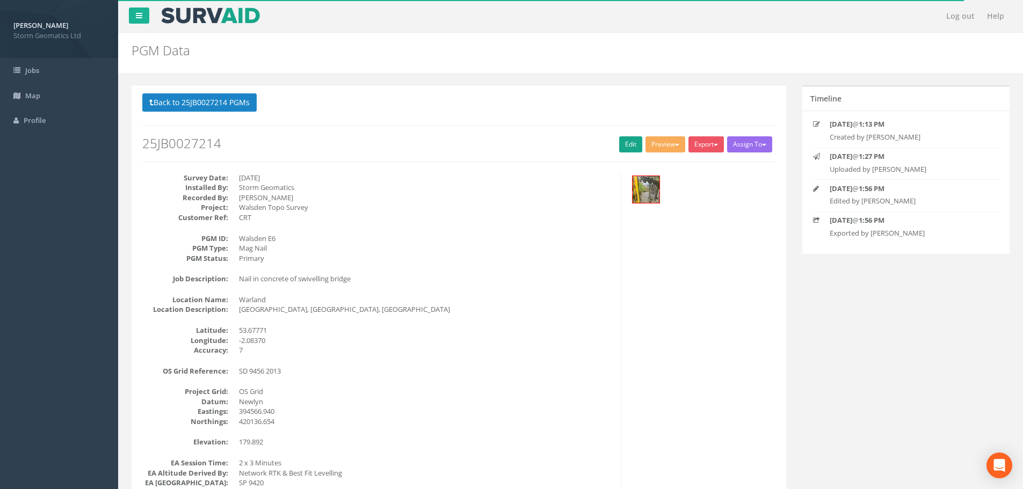 The image size is (1023, 489). I want to click on dt: PGM Type:, so click(185, 248).